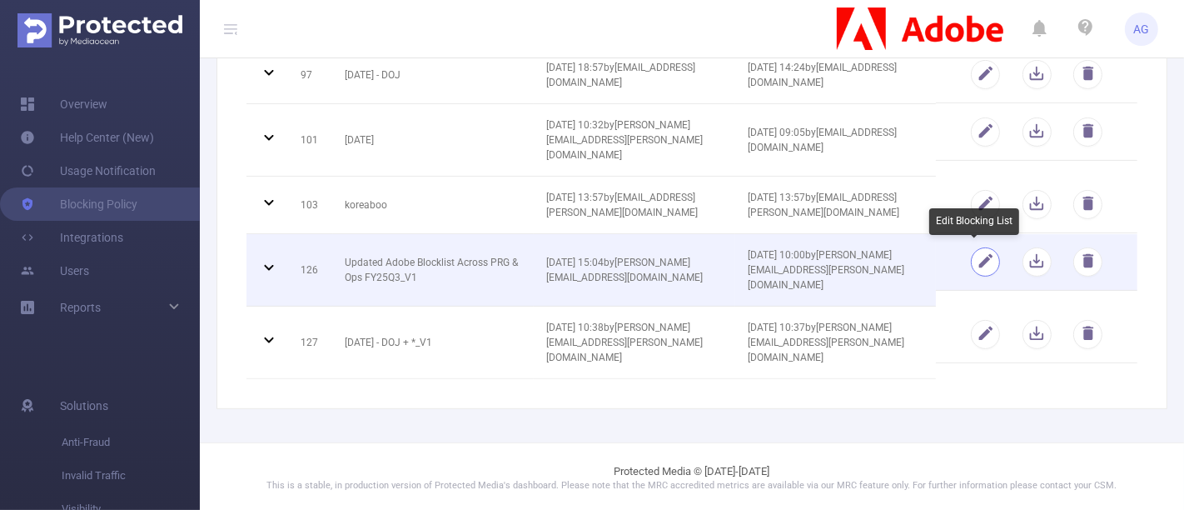 The image size is (1184, 510). I want to click on a: Integrations, so click(72, 237).